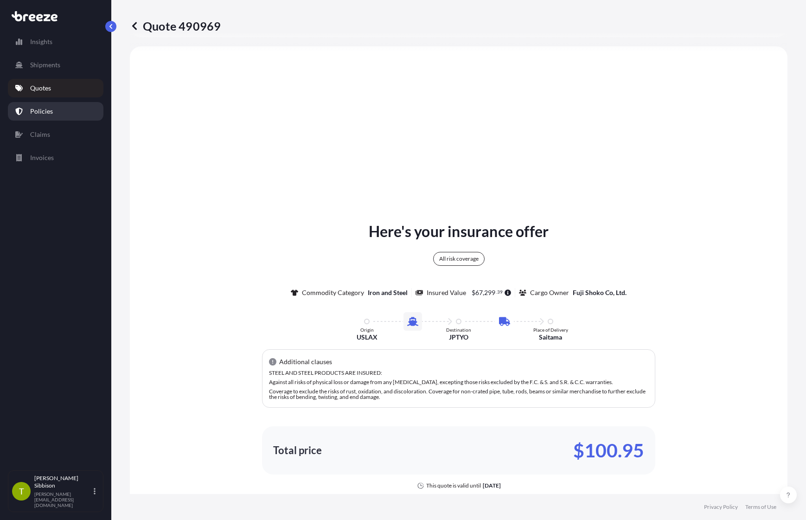 The image size is (806, 520). What do you see at coordinates (367, 337) in the screenshot?
I see `p: USLAX` at bounding box center [367, 337].